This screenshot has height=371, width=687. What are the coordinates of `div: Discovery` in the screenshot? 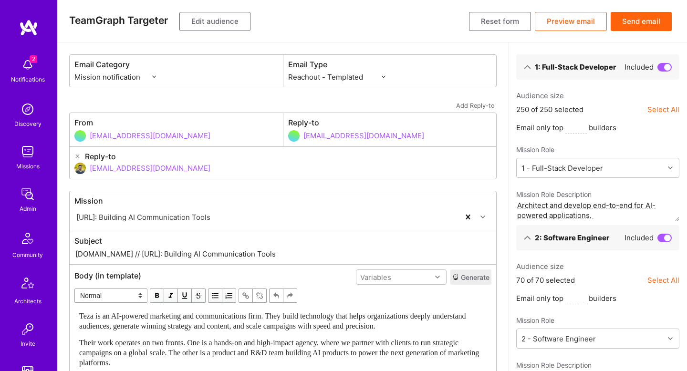 It's located at (28, 124).